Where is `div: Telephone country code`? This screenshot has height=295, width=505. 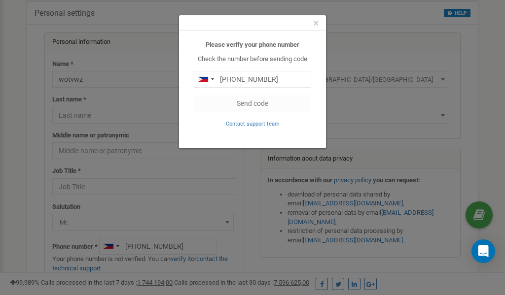
div: Telephone country code is located at coordinates (206, 79).